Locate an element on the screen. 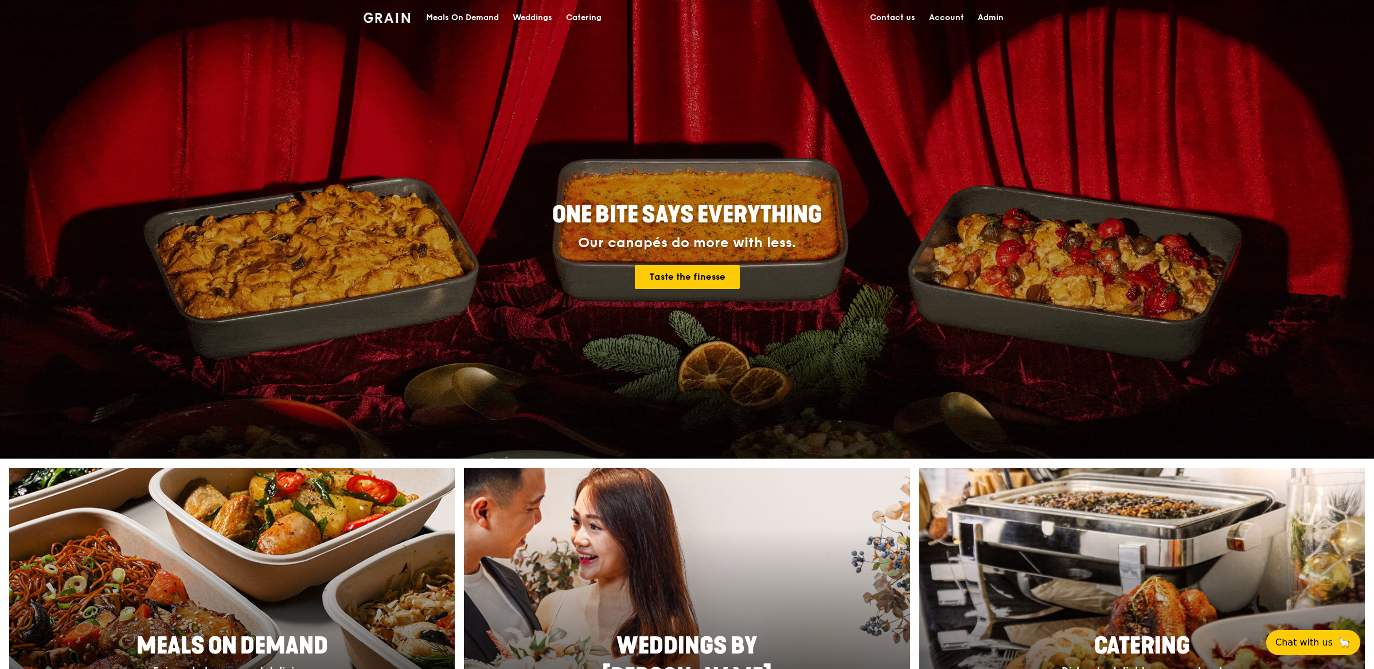 The width and height of the screenshot is (1374, 669). div: Weddings is located at coordinates (532, 18).